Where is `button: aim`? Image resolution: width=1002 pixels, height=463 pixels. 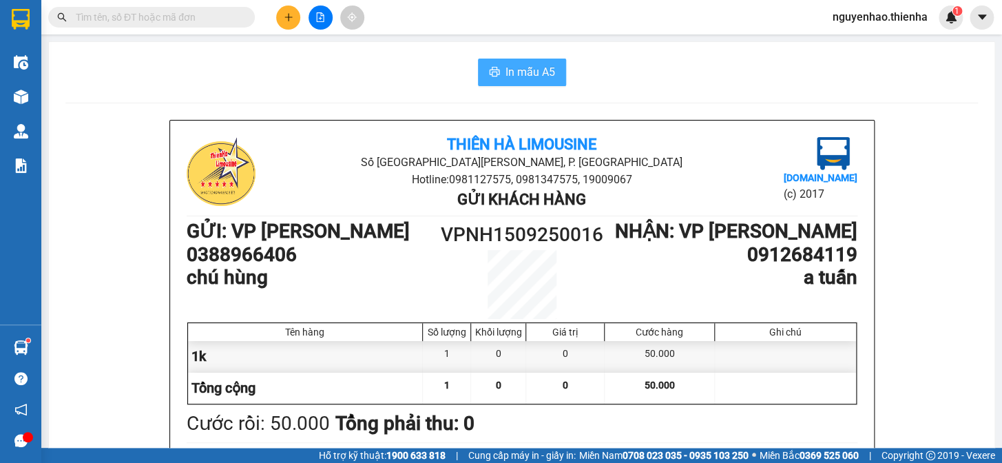 button: aim is located at coordinates (352, 17).